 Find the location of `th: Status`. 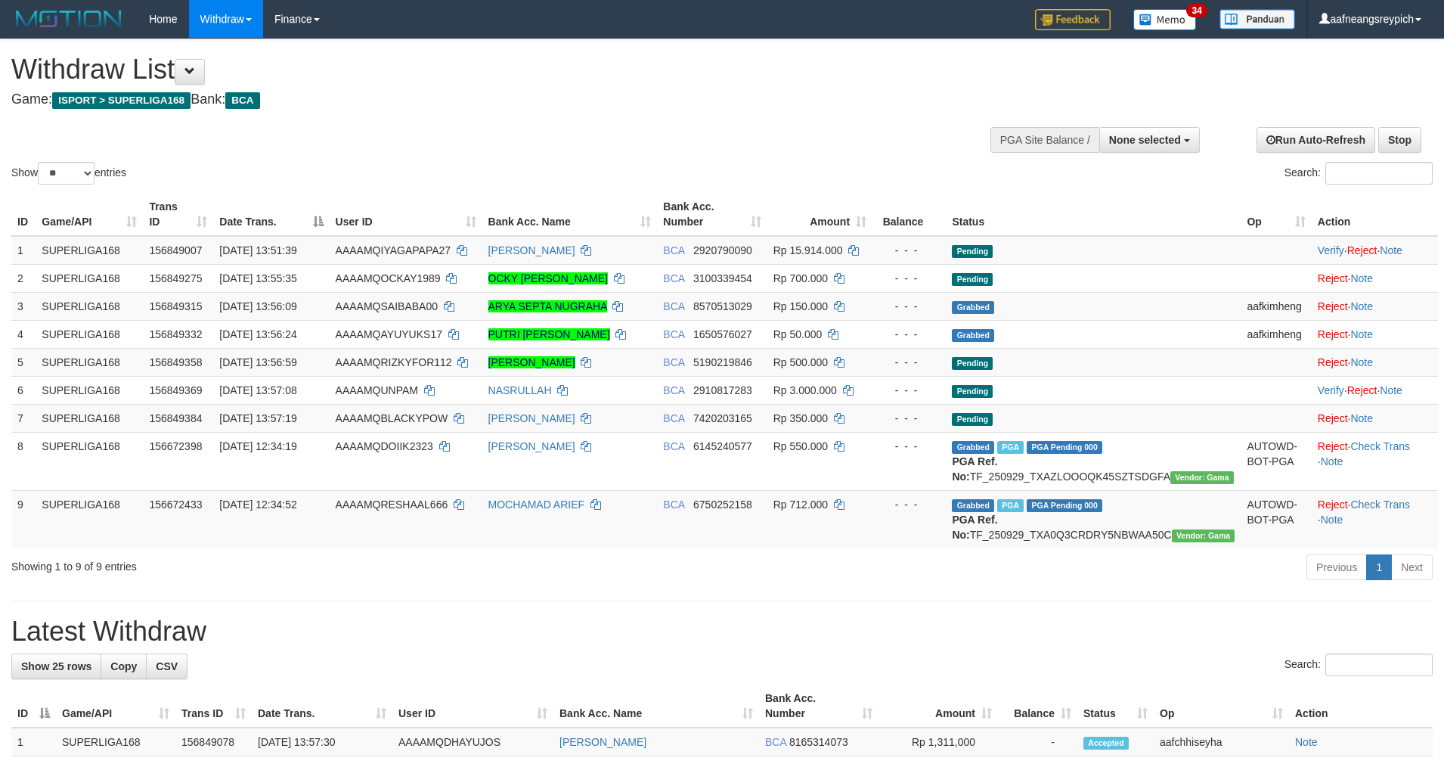

th: Status is located at coordinates (1093, 214).